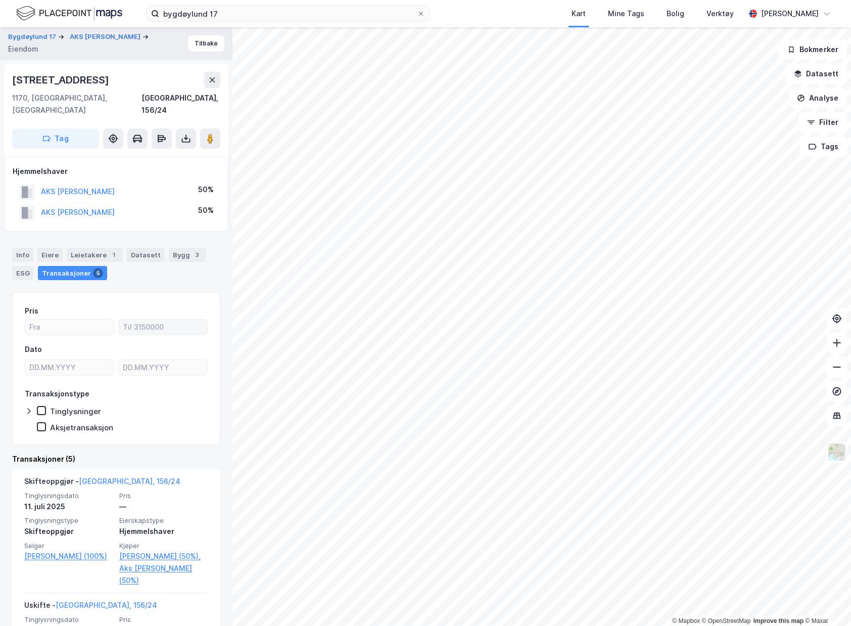  What do you see at coordinates (69, 13) in the screenshot?
I see `img: logo.f888ab2527a4732fd821a326f86c7f29.svg` at bounding box center [69, 13].